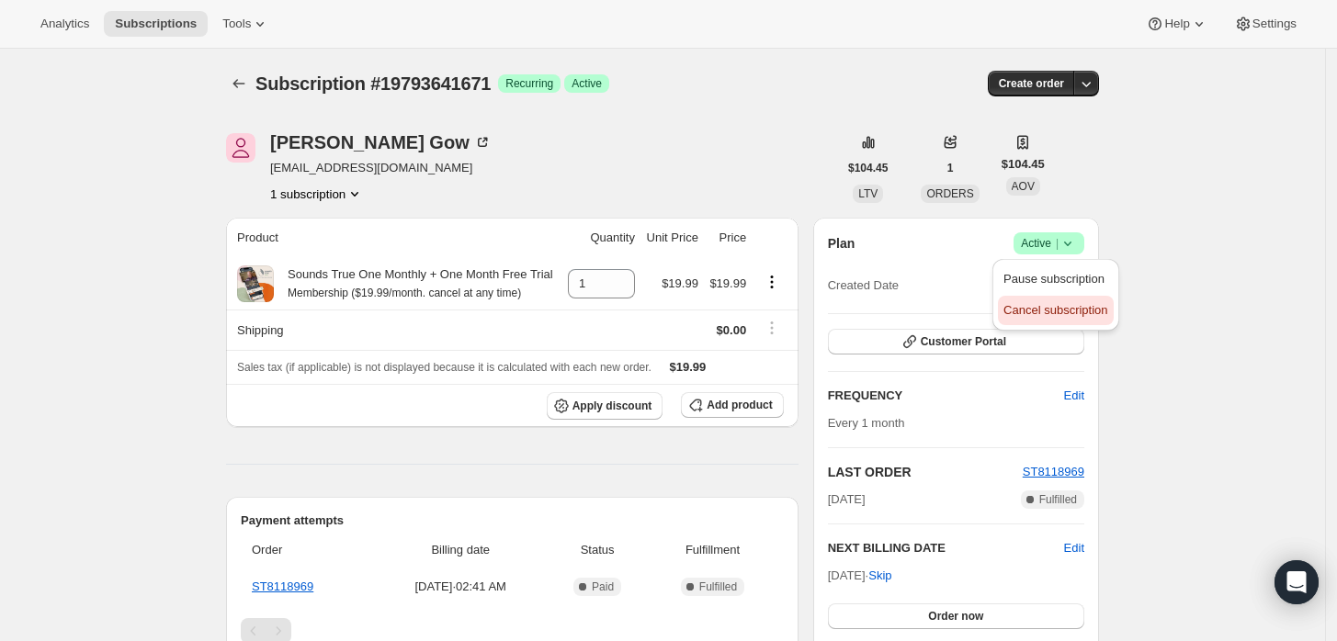 This screenshot has height=641, width=1337. What do you see at coordinates (1274, 24) in the screenshot?
I see `span: Settings` at bounding box center [1274, 24].